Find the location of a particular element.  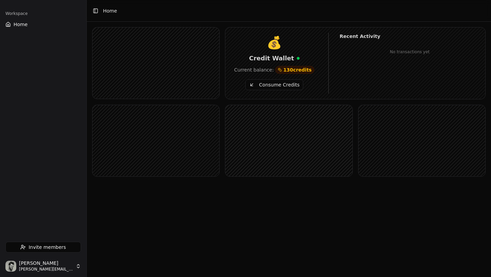

button: Invite members is located at coordinates (43, 247).